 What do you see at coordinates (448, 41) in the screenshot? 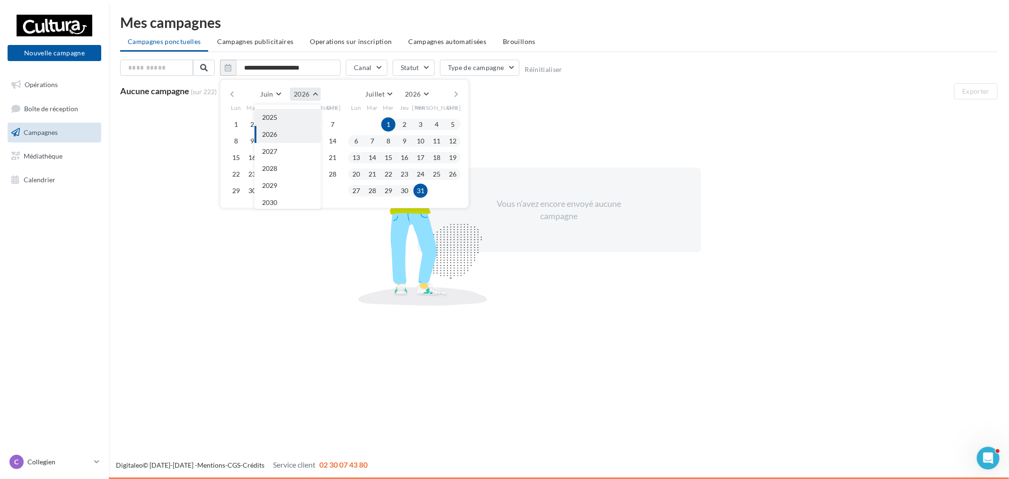
I see `span: Campagnes automatisées` at bounding box center [448, 41].